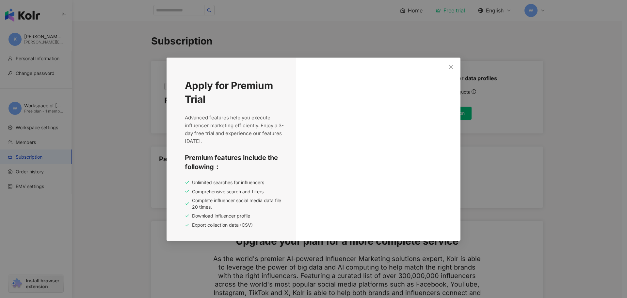  Describe the element at coordinates (235, 216) in the screenshot. I see `div: Download influencer profile` at that location.